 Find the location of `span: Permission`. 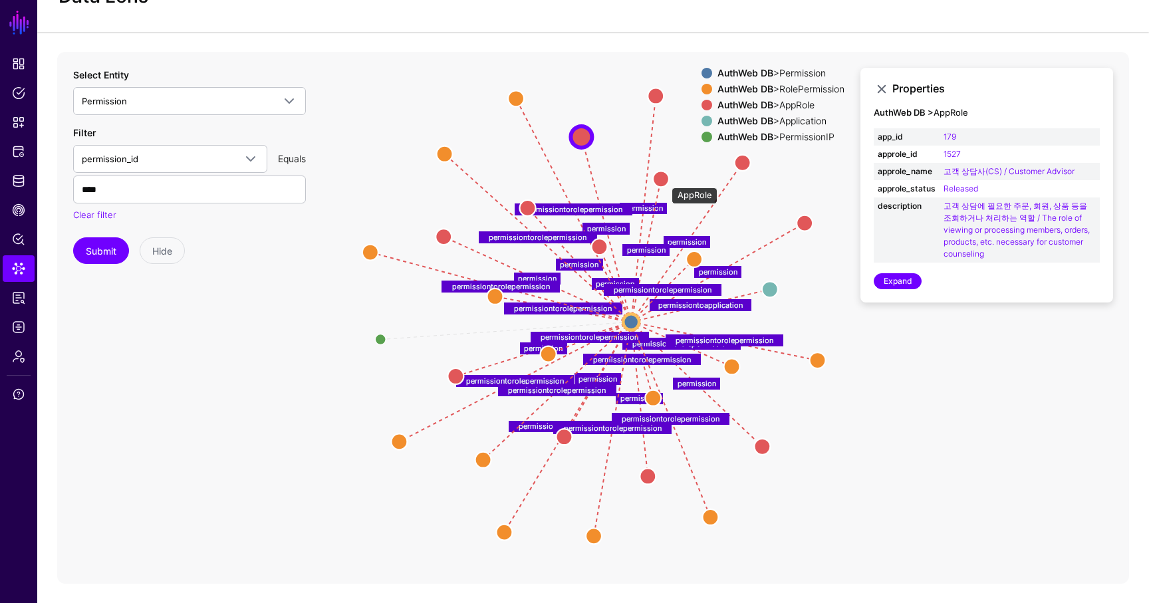

span: Permission is located at coordinates (104, 101).